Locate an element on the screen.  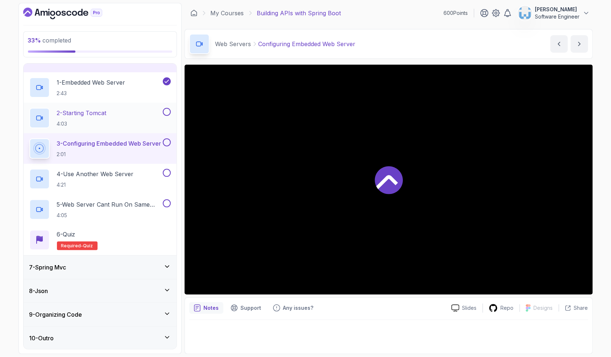
p: 600 Points is located at coordinates (456, 13).